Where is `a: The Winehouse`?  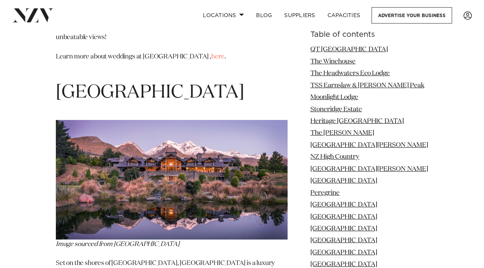
a: The Winehouse is located at coordinates (333, 61).